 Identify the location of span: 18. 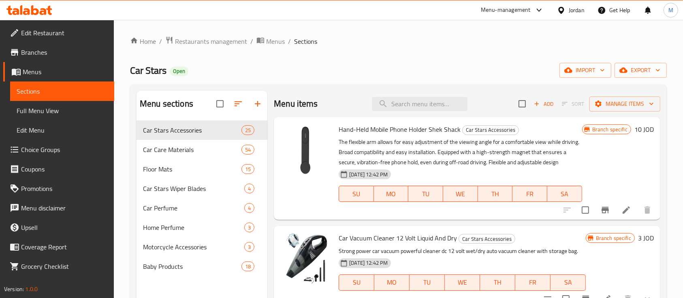
(248, 266).